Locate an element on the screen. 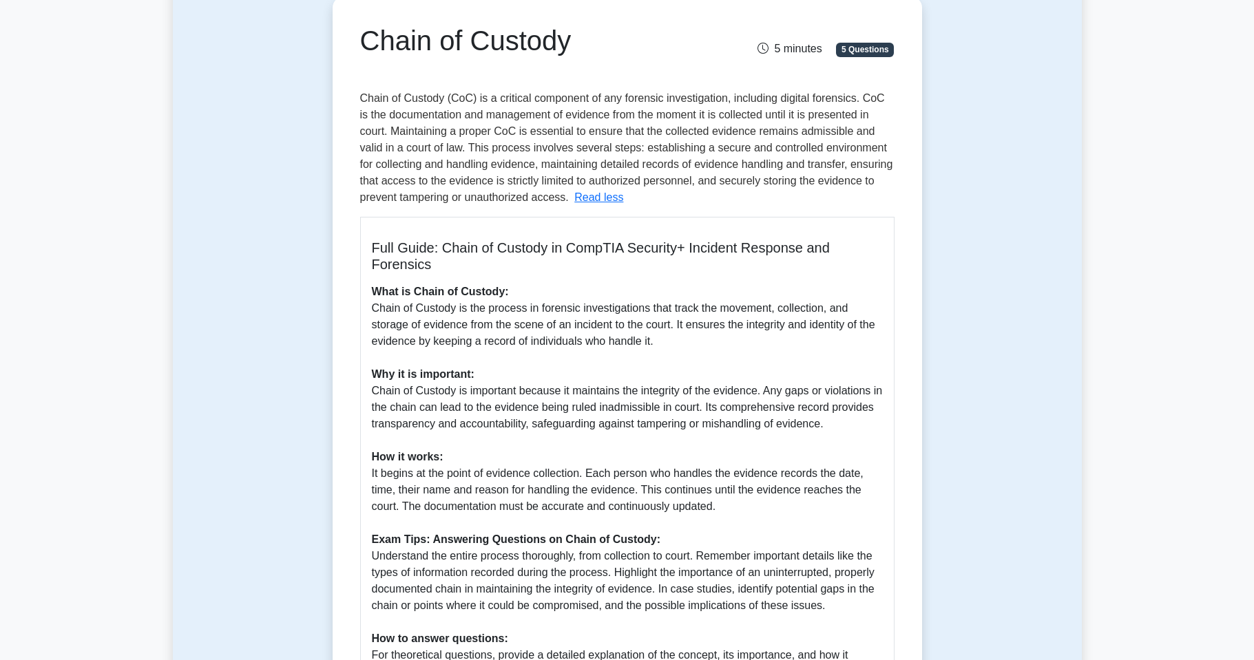  b: How it works: is located at coordinates (408, 456).